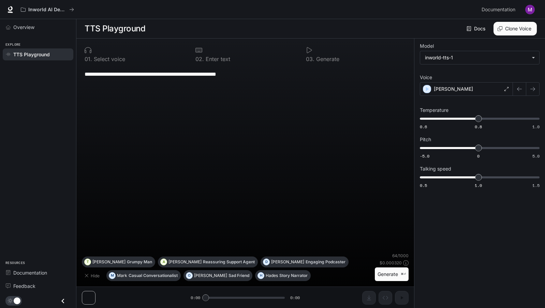  I want to click on p: Model, so click(427, 46).